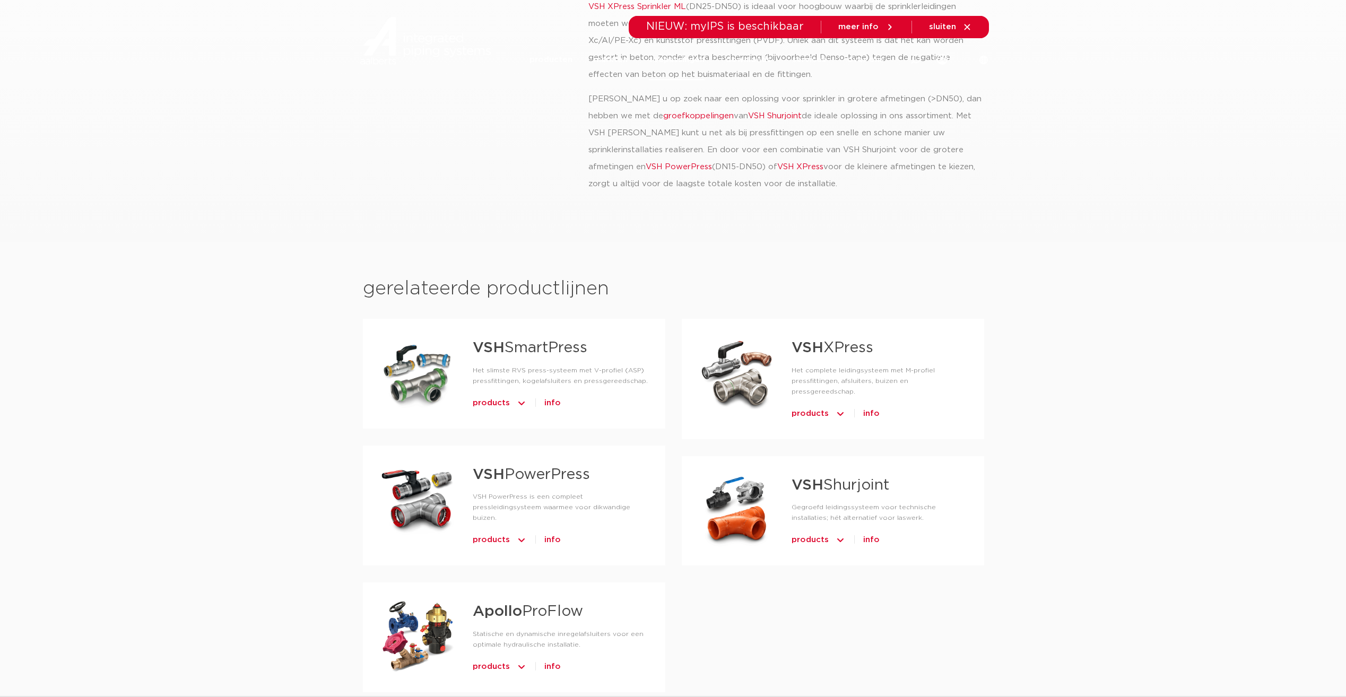  Describe the element at coordinates (497, 612) in the screenshot. I see `strong: Apollo` at that location.